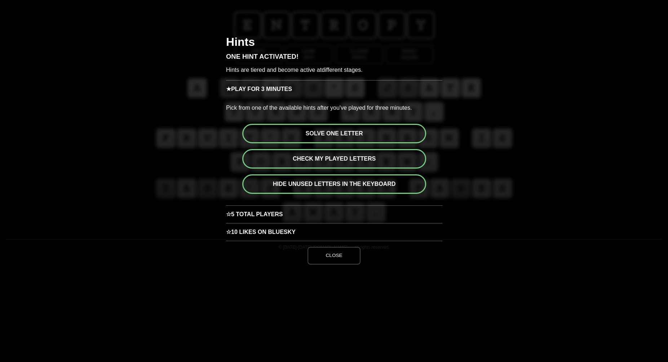 The width and height of the screenshot is (668, 362). Describe the element at coordinates (334, 108) in the screenshot. I see `p: Pick from one of the available hints after you've played for three minutes.` at that location.